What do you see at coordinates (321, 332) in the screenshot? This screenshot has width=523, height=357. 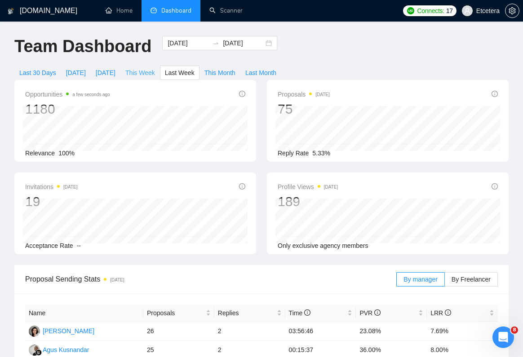 I see `td: 03:56:46` at bounding box center [321, 332].